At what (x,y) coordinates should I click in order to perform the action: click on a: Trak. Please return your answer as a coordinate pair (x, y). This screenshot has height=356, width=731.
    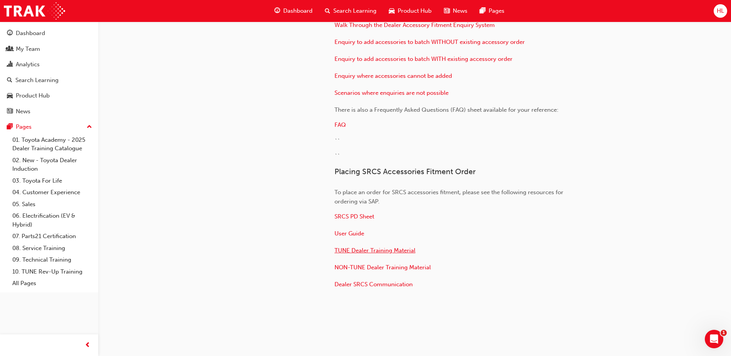
    Looking at the image, I should click on (34, 11).